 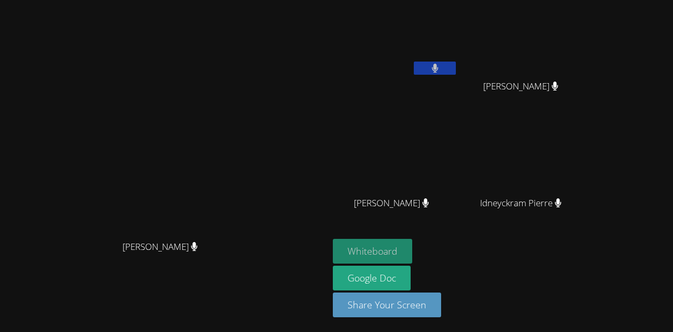 I want to click on button: Whiteboard, so click(x=372, y=251).